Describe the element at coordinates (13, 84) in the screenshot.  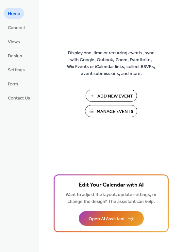
I see `span: Form` at that location.